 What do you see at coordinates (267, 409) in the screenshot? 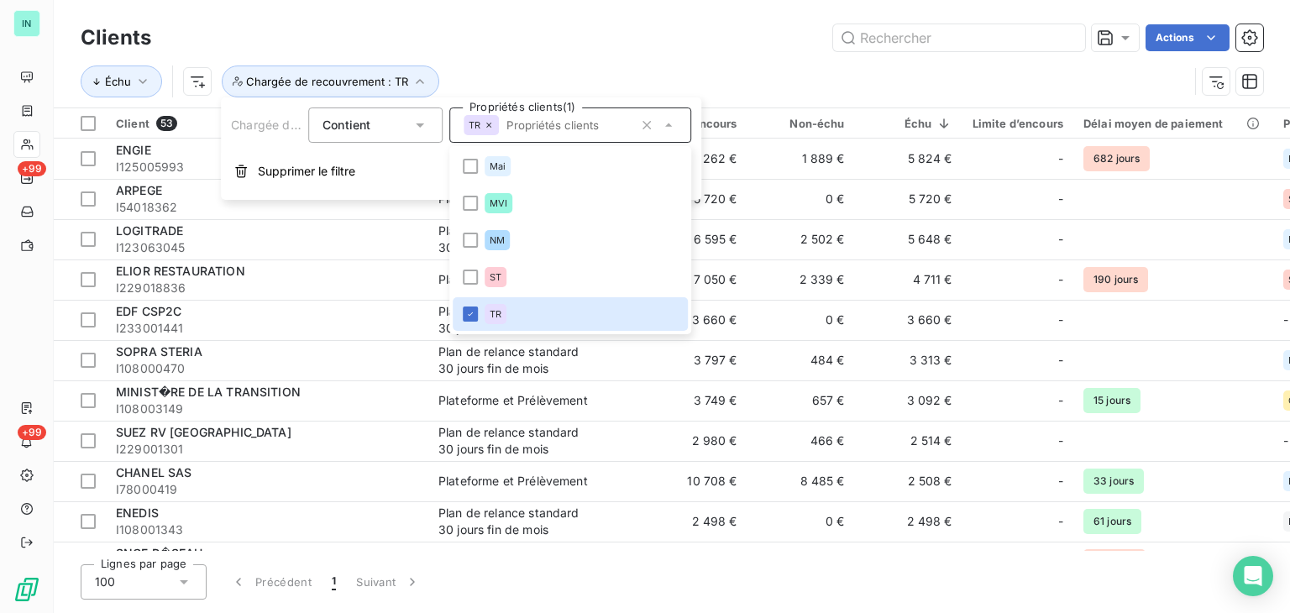
I see `span: I108003149` at bounding box center [267, 409].